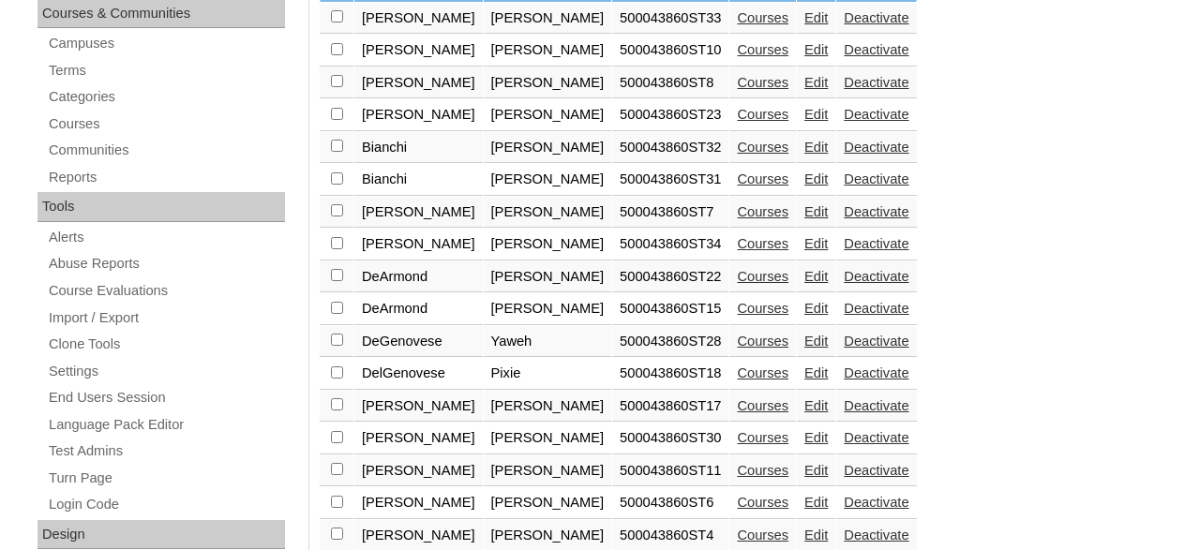  I want to click on td: 500043860ST11, so click(670, 471).